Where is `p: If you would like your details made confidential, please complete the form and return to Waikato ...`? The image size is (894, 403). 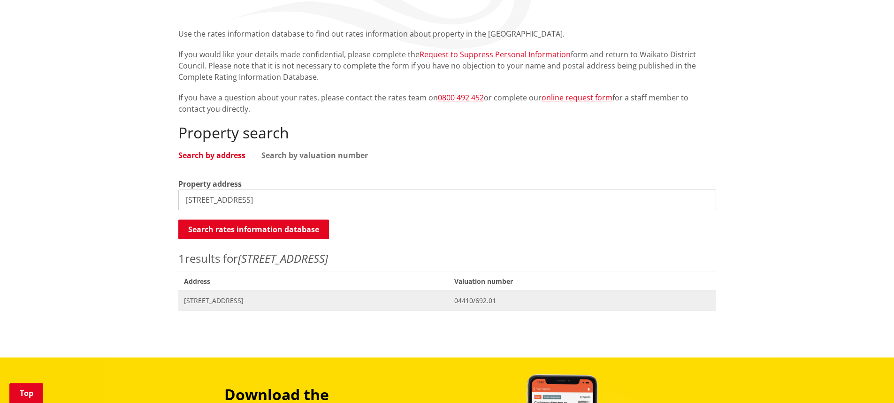
p: If you would like your details made confidential, please complete the form and return to Waikato ... is located at coordinates (447, 66).